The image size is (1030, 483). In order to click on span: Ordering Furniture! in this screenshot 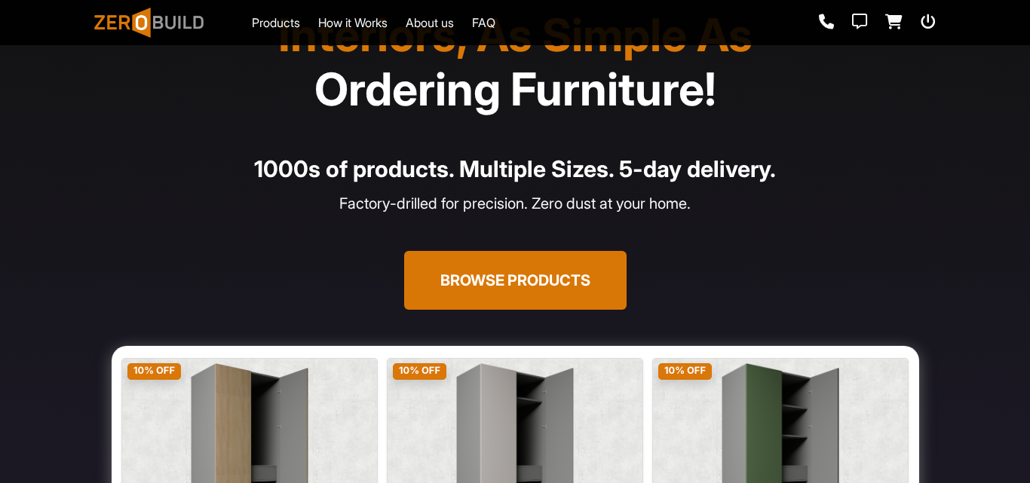, I will do `click(515, 89)`.